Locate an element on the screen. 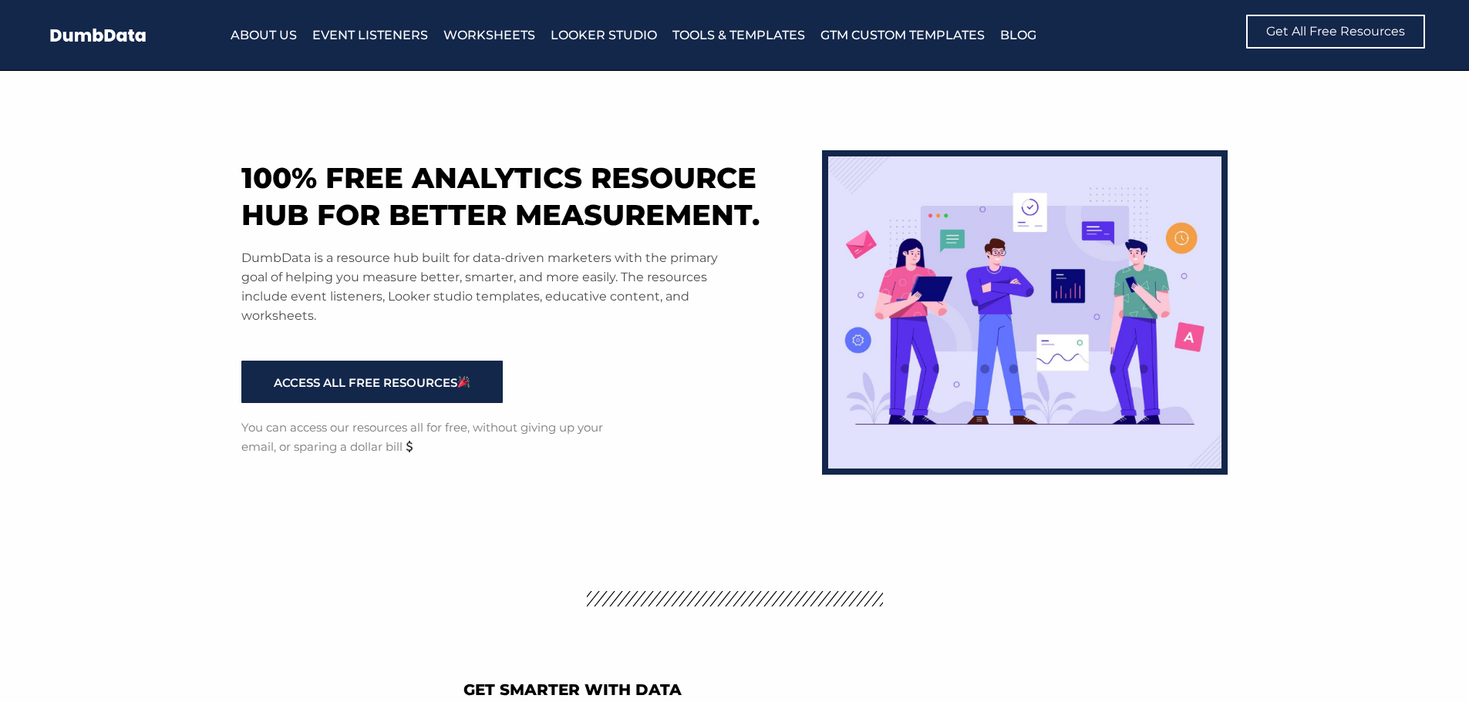 The width and height of the screenshot is (1469, 702). a: Tools & Templates is located at coordinates (739, 35).